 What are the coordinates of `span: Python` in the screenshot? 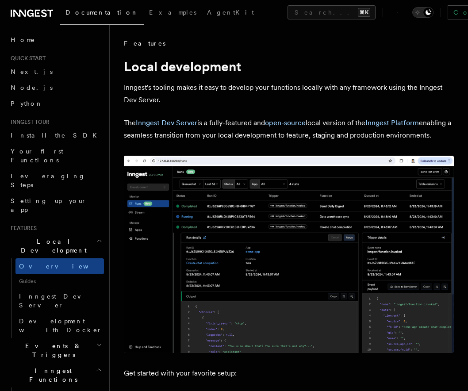 It's located at (27, 104).